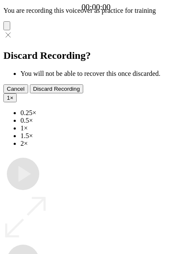 This screenshot has width=192, height=254. I want to click on li: You will not be able to recover this once discarded., so click(104, 74).